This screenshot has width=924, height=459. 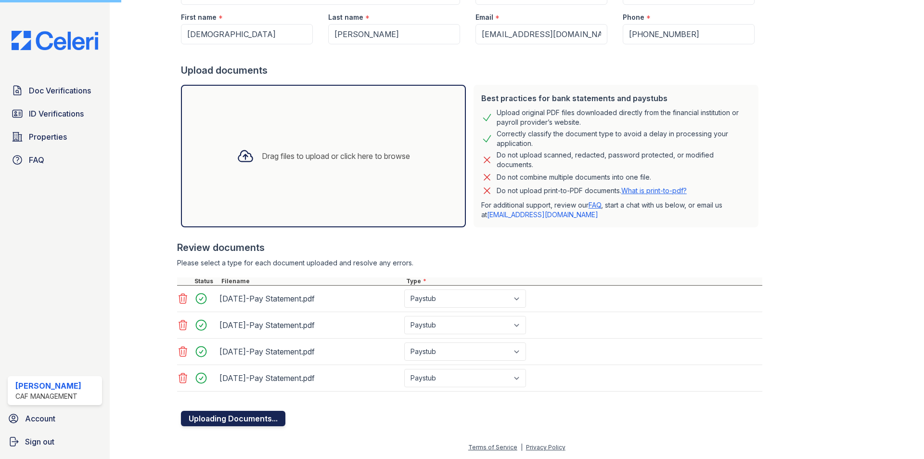 What do you see at coordinates (48, 137) in the screenshot?
I see `span: Properties` at bounding box center [48, 137].